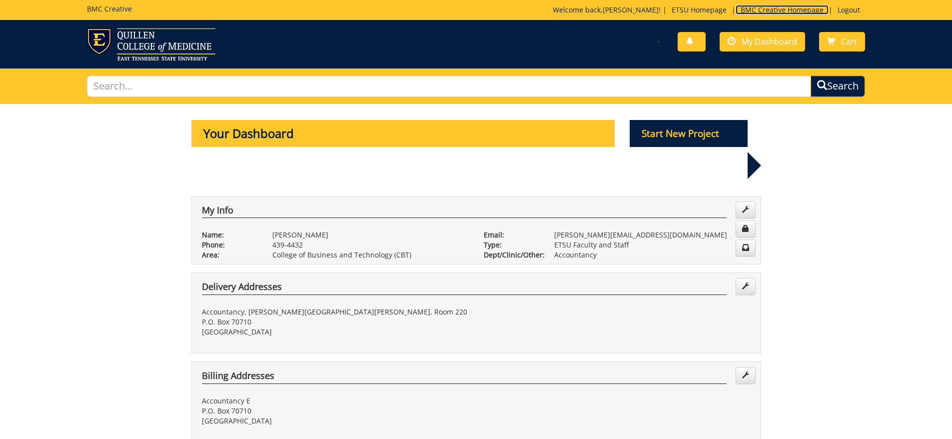 The width and height of the screenshot is (952, 439). I want to click on p: Start New Project, so click(689, 133).